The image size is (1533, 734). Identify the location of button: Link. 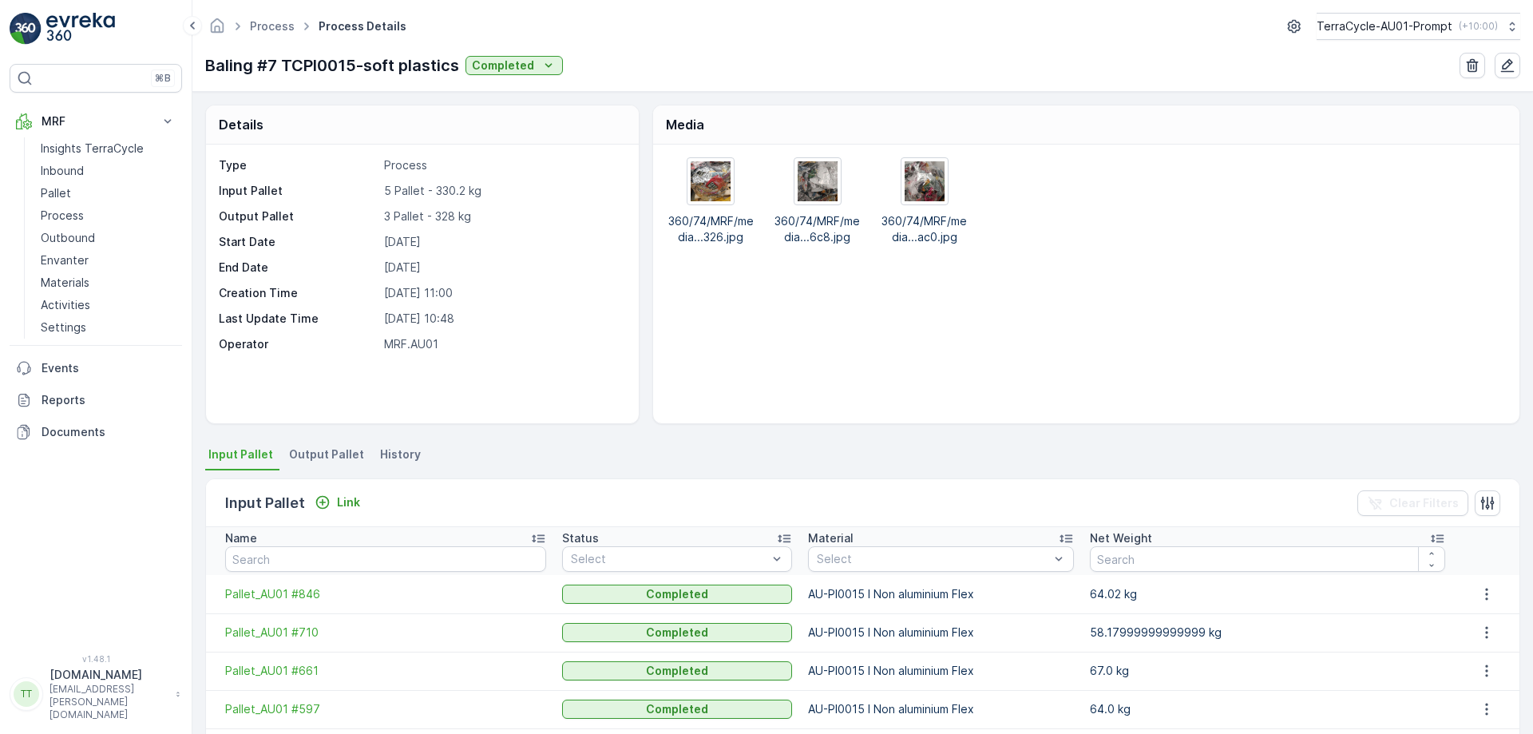
(337, 502).